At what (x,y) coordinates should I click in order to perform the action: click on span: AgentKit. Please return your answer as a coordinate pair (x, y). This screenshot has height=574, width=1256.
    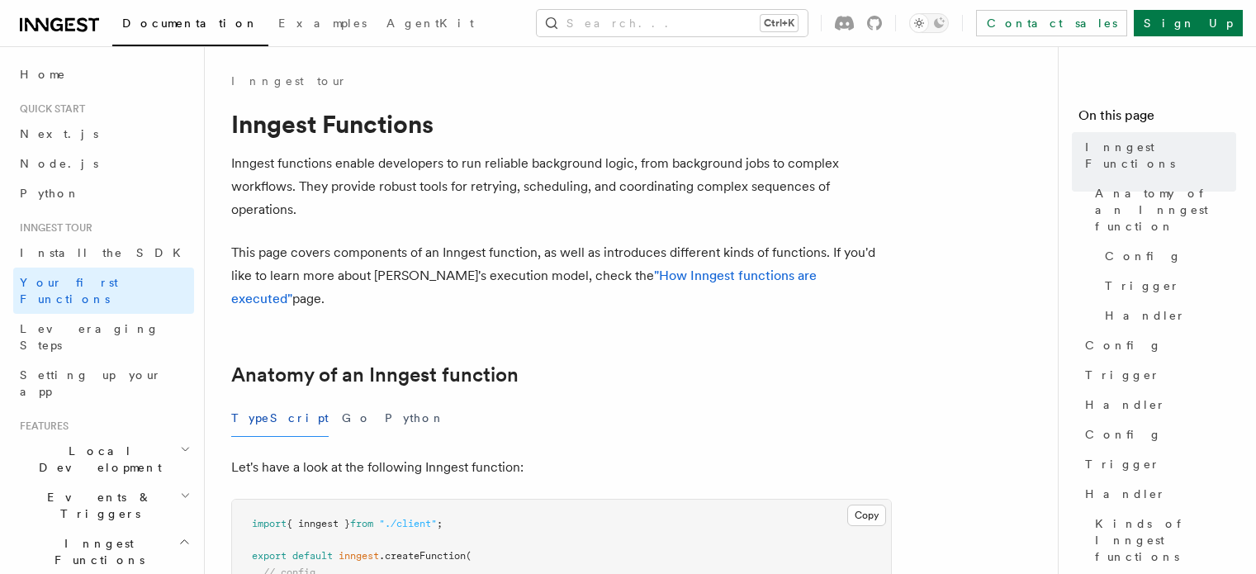
    Looking at the image, I should click on (430, 23).